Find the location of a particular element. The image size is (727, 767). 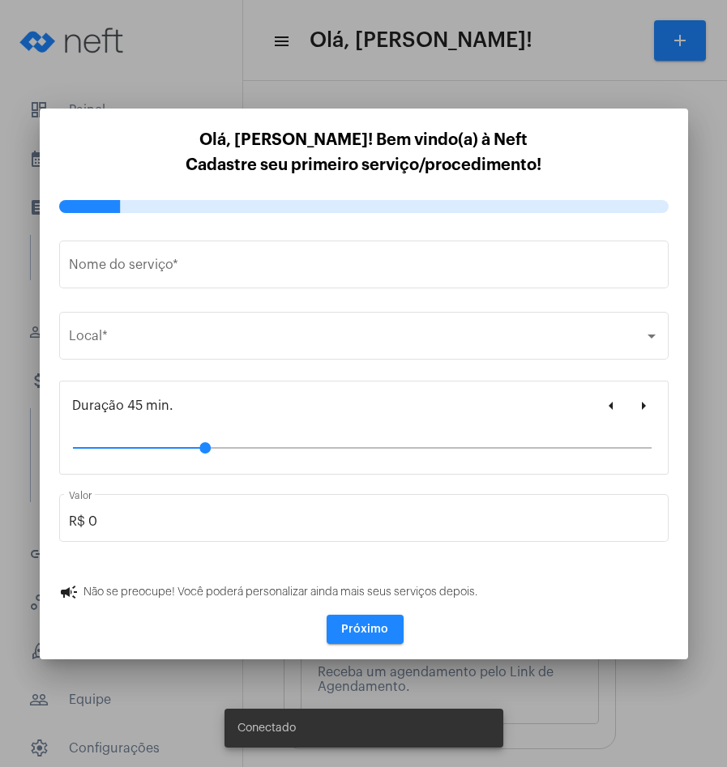

input: Ex: Atendimento online is located at coordinates (364, 268).